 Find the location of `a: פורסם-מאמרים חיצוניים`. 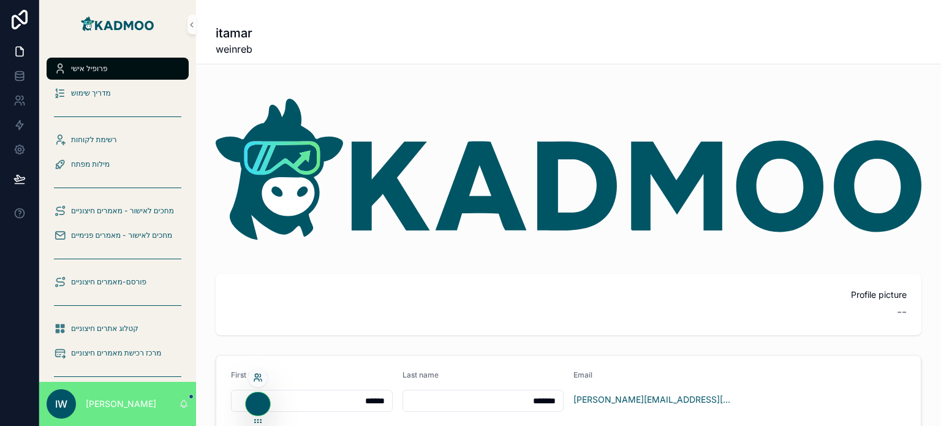

a: פורסם-מאמרים חיצוניים is located at coordinates (118, 282).